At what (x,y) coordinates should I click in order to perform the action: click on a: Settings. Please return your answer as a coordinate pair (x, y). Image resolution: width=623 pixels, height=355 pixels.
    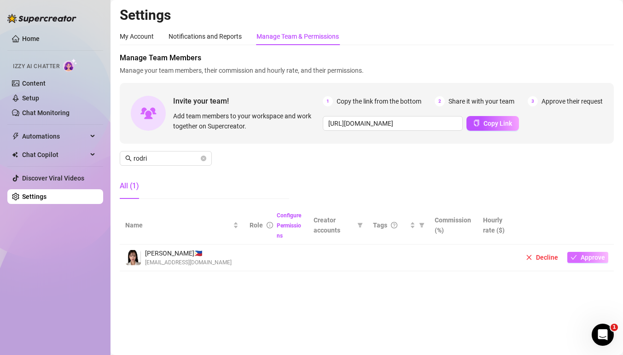
    Looking at the image, I should click on (34, 197).